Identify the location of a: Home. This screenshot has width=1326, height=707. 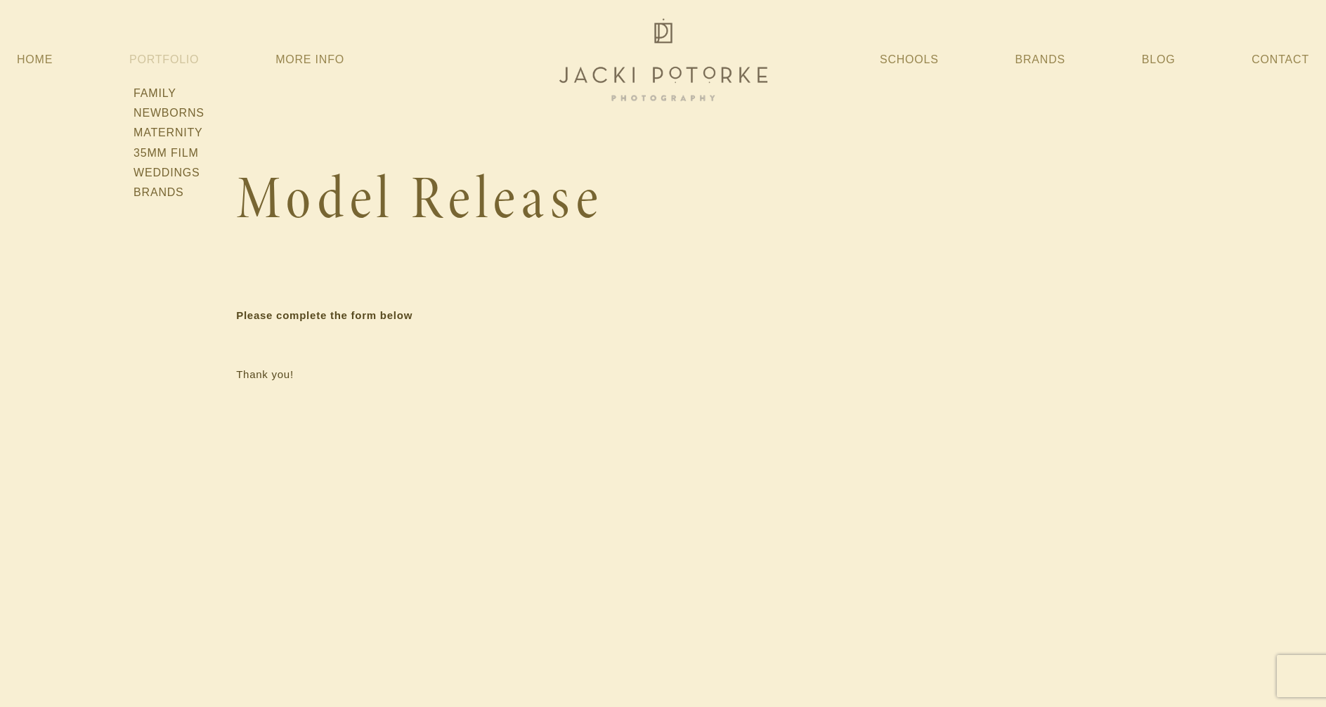
(34, 60).